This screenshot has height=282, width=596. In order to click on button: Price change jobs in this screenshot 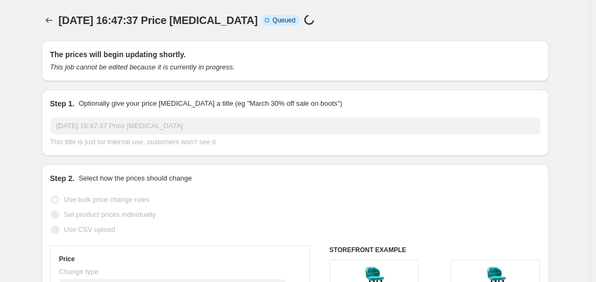, I will do `click(49, 20)`.